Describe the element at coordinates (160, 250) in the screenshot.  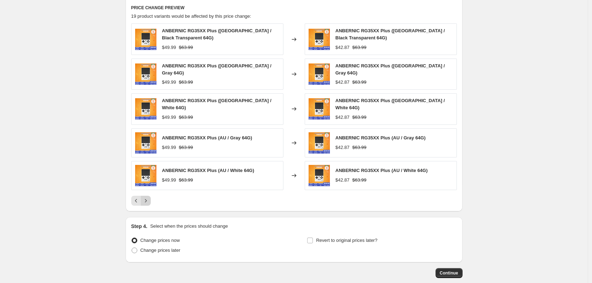
I see `span: Change prices later` at that location.